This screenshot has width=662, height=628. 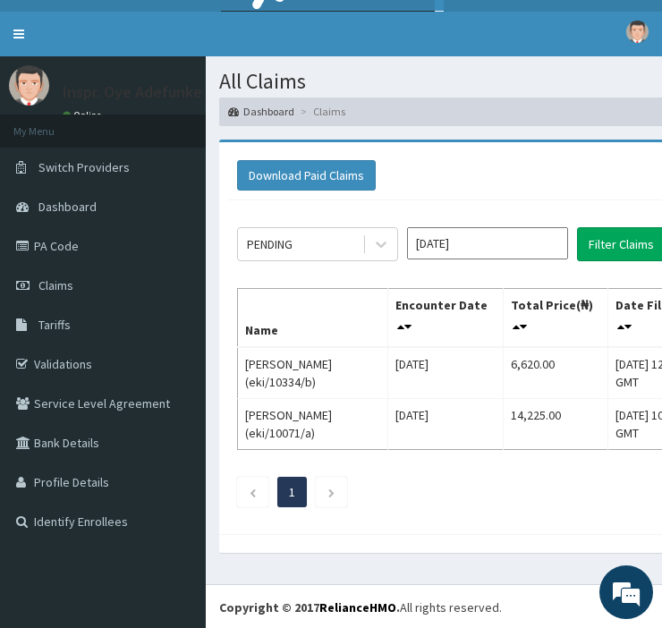 What do you see at coordinates (313, 318) in the screenshot?
I see `th: Name` at bounding box center [313, 318].